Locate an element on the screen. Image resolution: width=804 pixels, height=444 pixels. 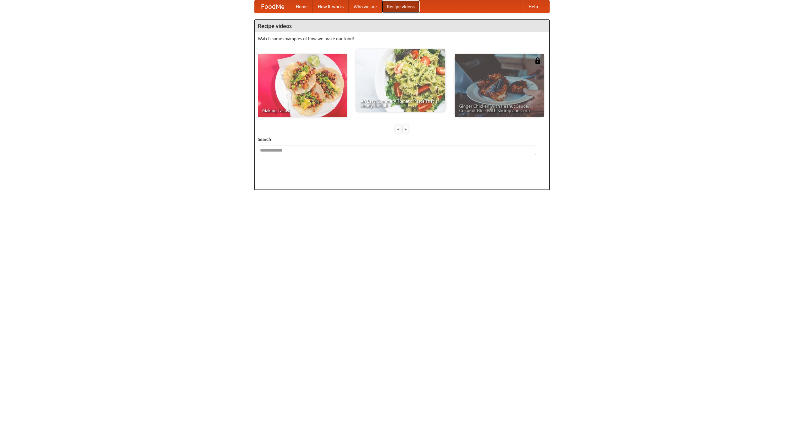
a: Recipe videos is located at coordinates (401, 7).